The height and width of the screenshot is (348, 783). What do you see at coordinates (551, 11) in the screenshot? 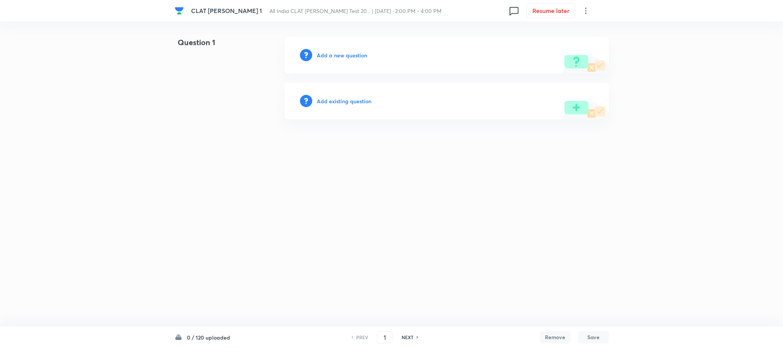
I see `button: Resume later` at bounding box center [551, 11].